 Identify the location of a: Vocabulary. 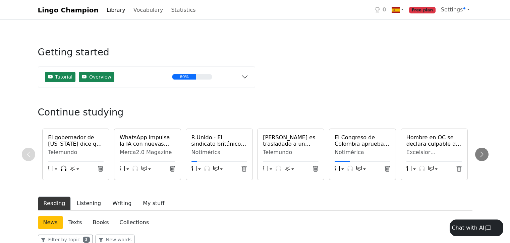
(148, 10).